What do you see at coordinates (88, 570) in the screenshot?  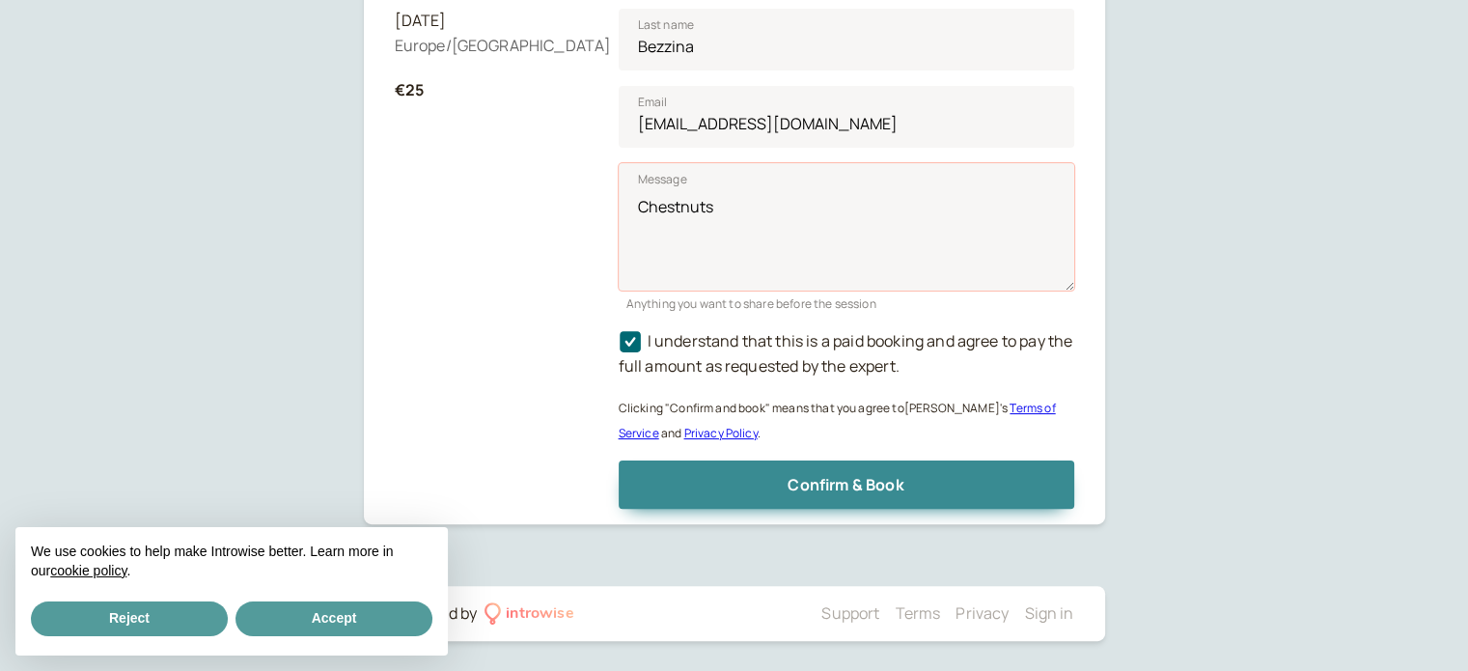 I see `a: cookie policy` at bounding box center [88, 570].